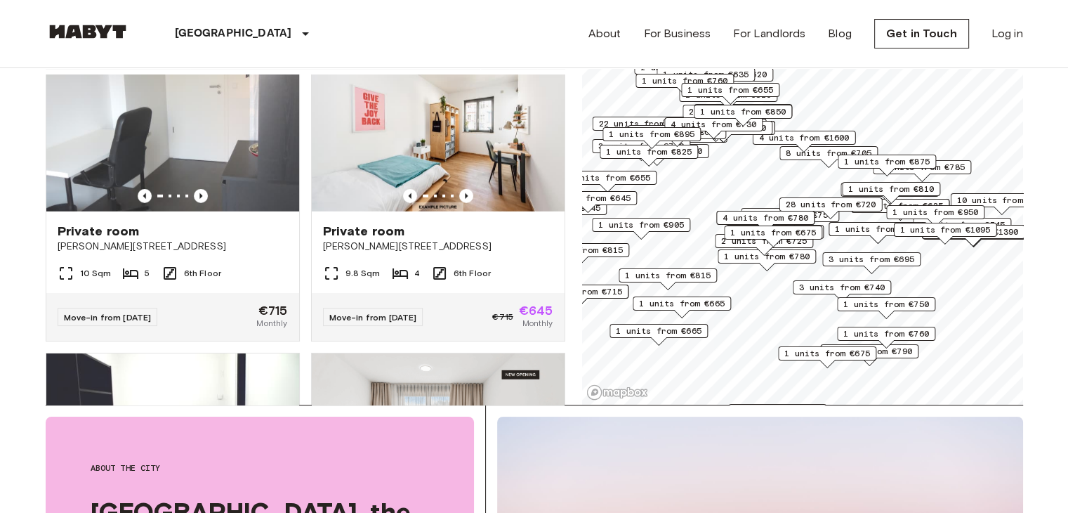 This screenshot has width=1068, height=513. Describe the element at coordinates (147, 273) in the screenshot. I see `span: 5` at that location.